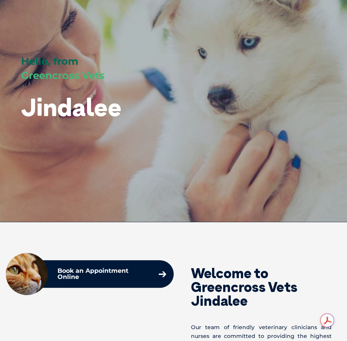 This screenshot has width=347, height=341. Describe the element at coordinates (63, 76) in the screenshot. I see `span: Greencross Vets` at that location.